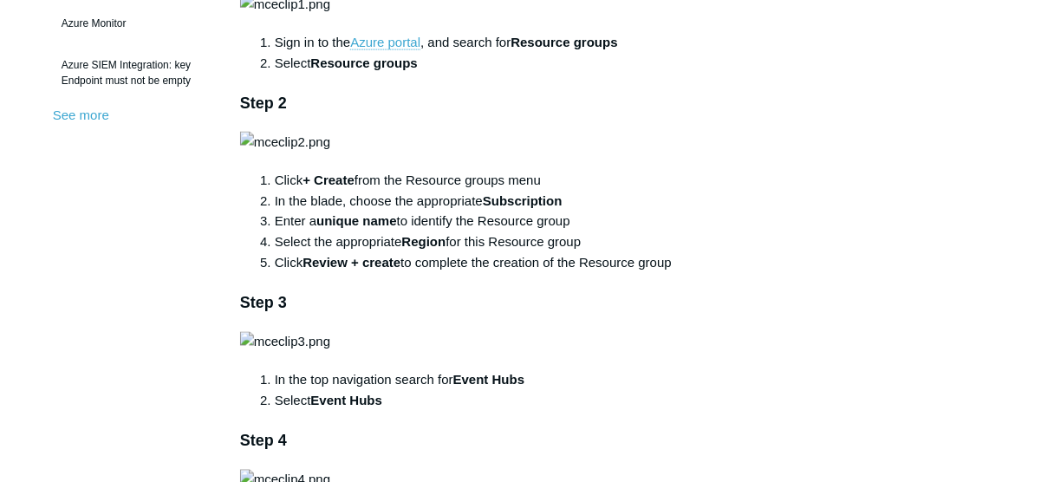 Image resolution: width=1054 pixels, height=482 pixels. Describe the element at coordinates (81, 114) in the screenshot. I see `a: See more` at that location.